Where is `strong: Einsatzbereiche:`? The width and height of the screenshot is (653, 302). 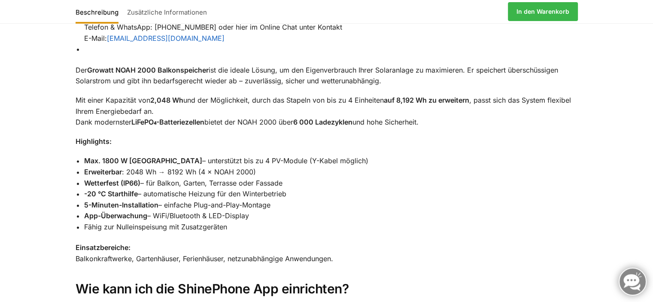 strong: Einsatzbereiche: is located at coordinates (103, 247).